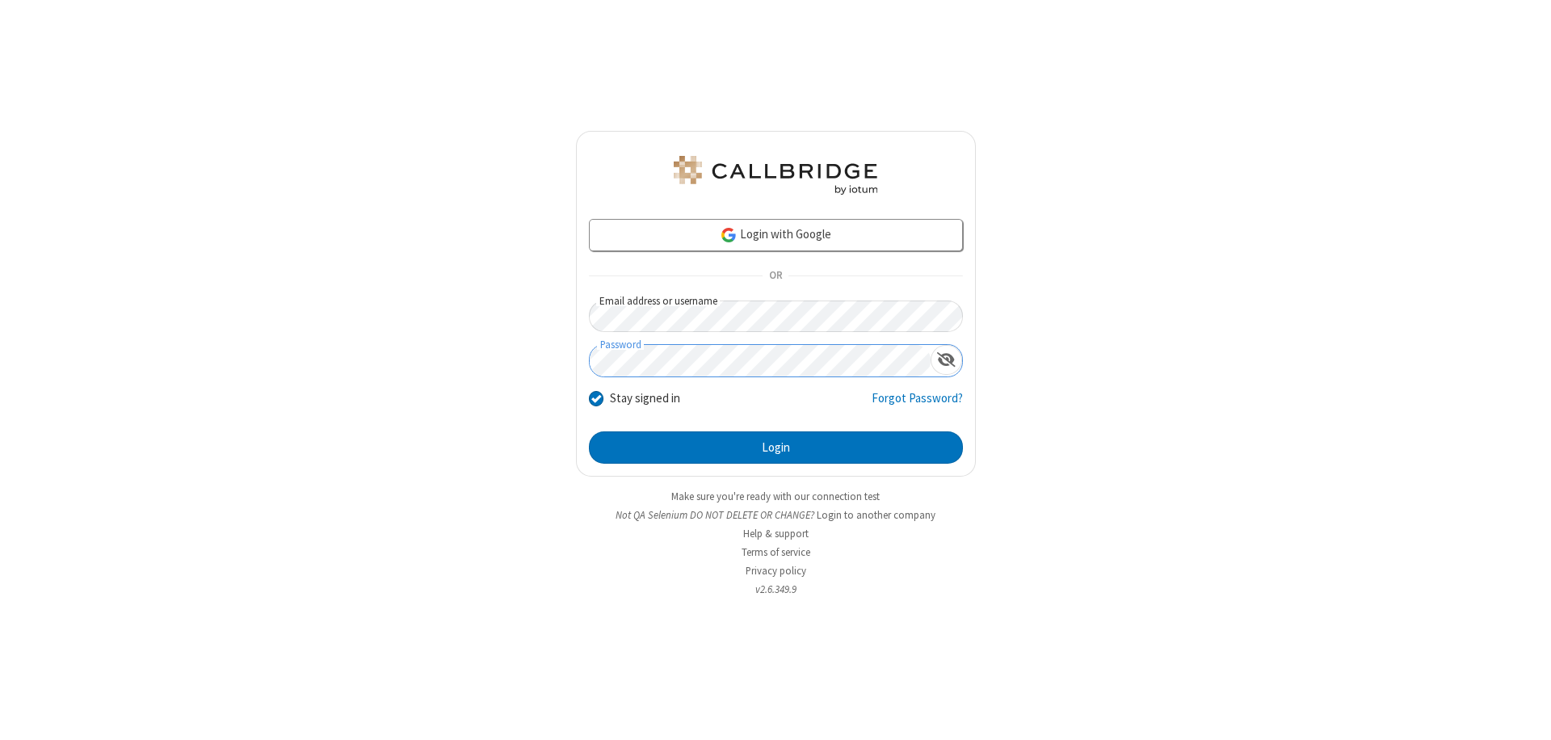  Describe the element at coordinates (776, 175) in the screenshot. I see `img: QA Selenium DO NOT DELETE OR CHANGE` at that location.